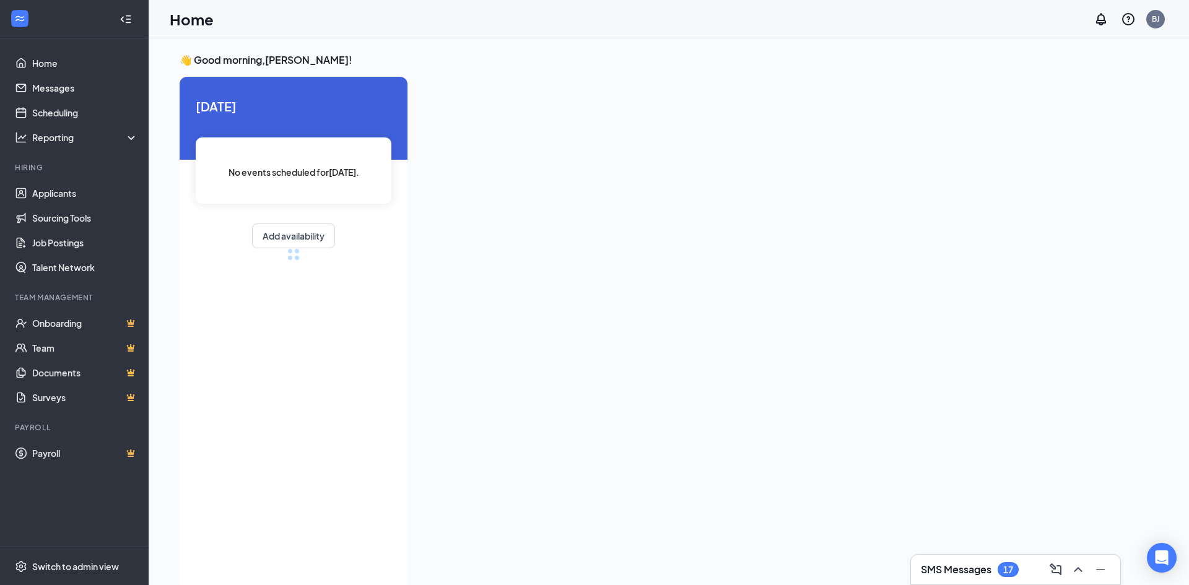 The height and width of the screenshot is (585, 1189). What do you see at coordinates (21, 567) in the screenshot?
I see `svg: Settings` at bounding box center [21, 567].